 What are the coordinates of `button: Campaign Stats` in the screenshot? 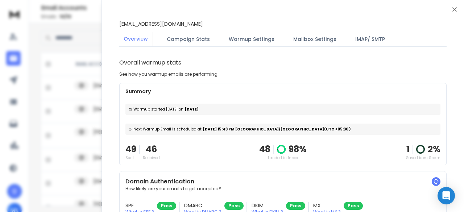 It's located at (188, 39).